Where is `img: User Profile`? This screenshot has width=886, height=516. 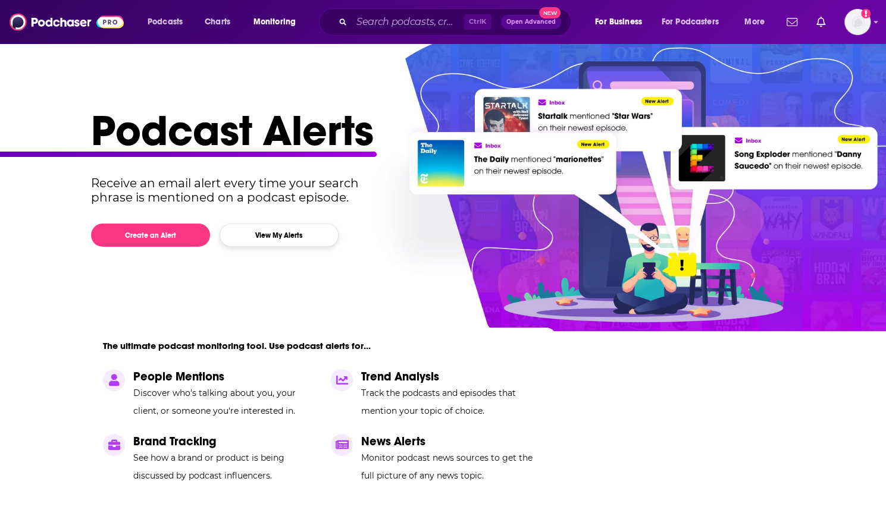 img: User Profile is located at coordinates (857, 22).